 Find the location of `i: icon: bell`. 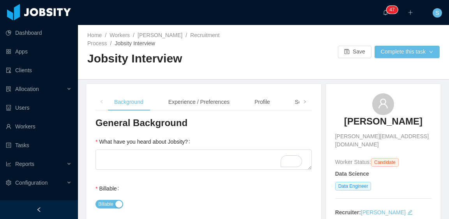

i: icon: bell is located at coordinates (386, 12).